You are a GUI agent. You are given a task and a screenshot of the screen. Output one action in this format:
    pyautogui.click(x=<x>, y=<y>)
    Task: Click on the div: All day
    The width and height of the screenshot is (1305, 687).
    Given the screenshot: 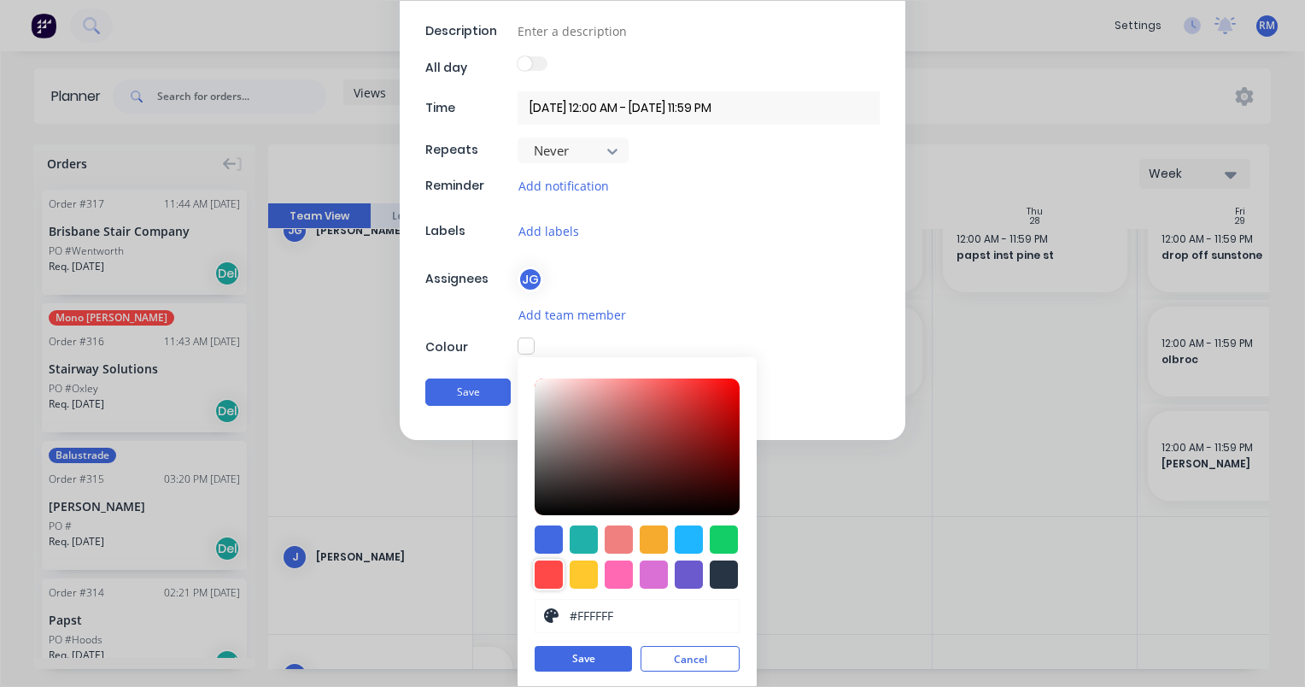 What is the action you would take?
    pyautogui.click(x=469, y=67)
    